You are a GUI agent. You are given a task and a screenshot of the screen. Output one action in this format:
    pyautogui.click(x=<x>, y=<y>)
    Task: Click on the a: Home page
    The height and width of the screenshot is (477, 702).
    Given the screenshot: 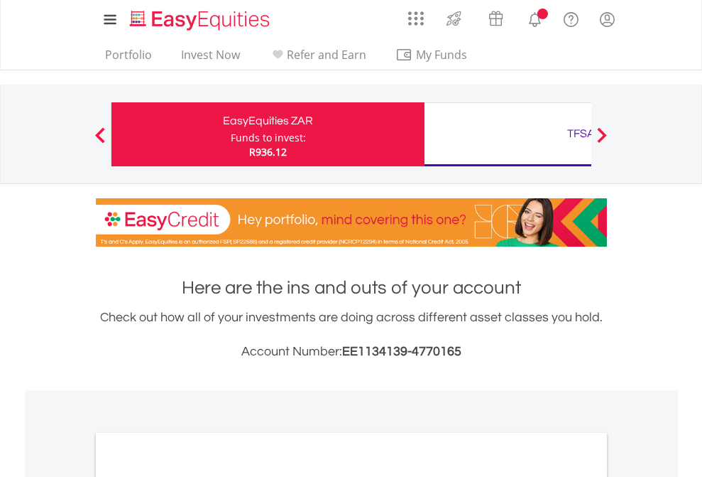 What is the action you would take?
    pyautogui.click(x=200, y=18)
    